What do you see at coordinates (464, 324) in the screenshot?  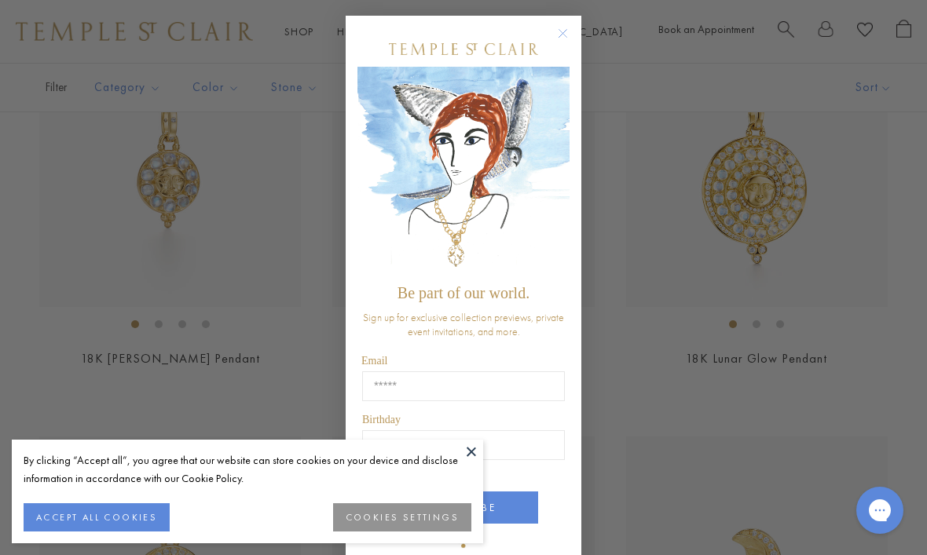 I see `span: Sign up for exclusive collection previews, private event invitations, and more.` at bounding box center [464, 324].